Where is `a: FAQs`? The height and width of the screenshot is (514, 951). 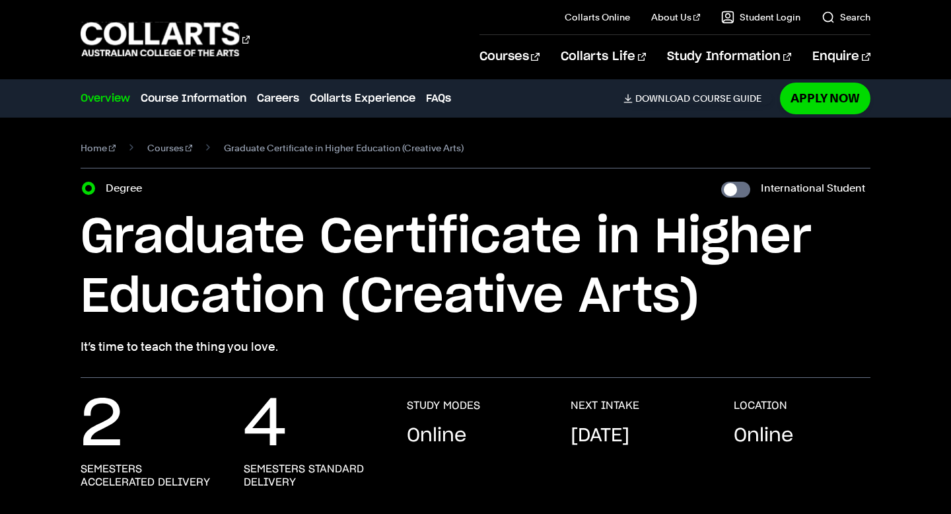
a: FAQs is located at coordinates (438, 98).